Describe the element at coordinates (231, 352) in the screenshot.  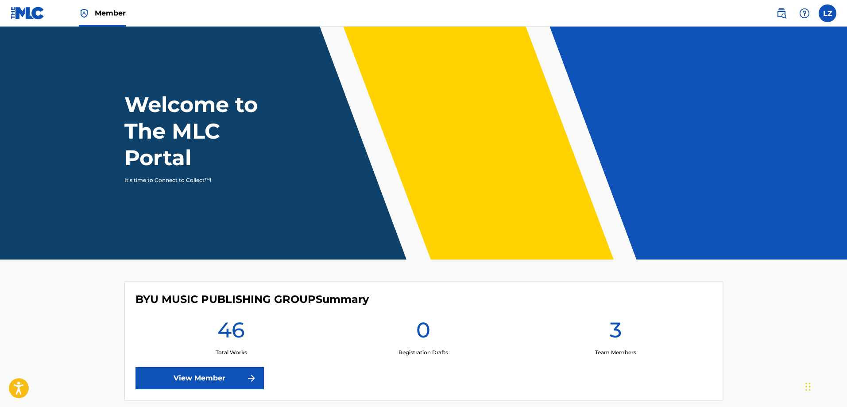
I see `p: Total Works` at that location.